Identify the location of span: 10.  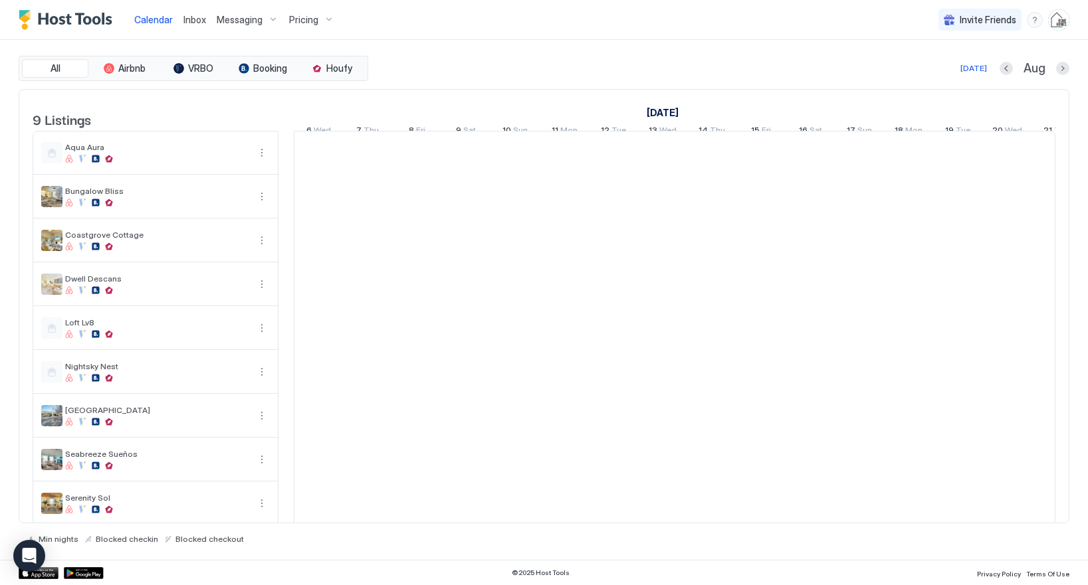
(506, 132).